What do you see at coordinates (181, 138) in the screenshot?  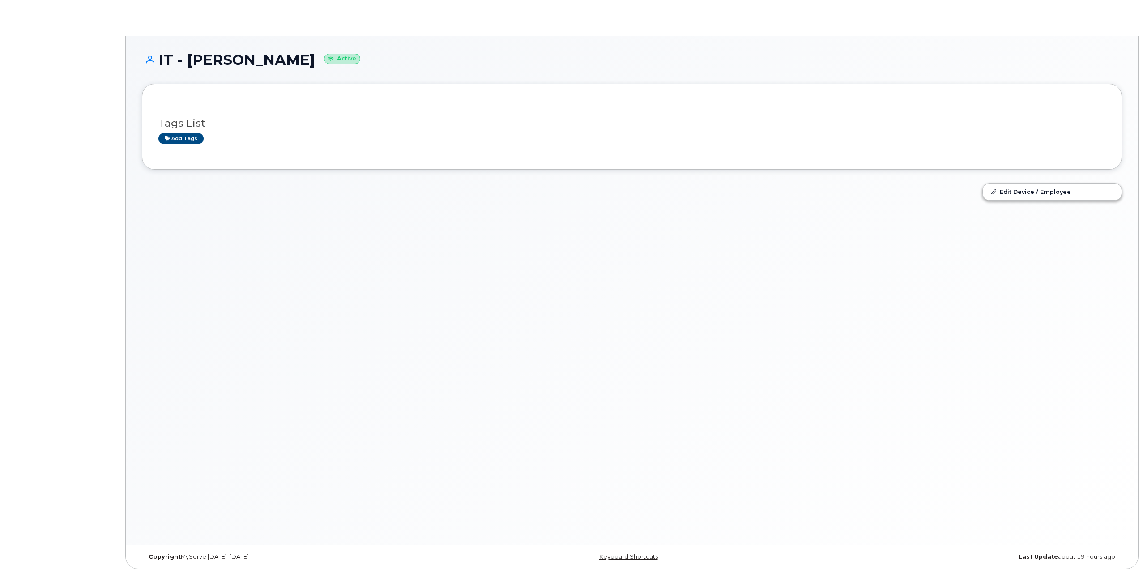 I see `a: Add tags` at bounding box center [181, 138].